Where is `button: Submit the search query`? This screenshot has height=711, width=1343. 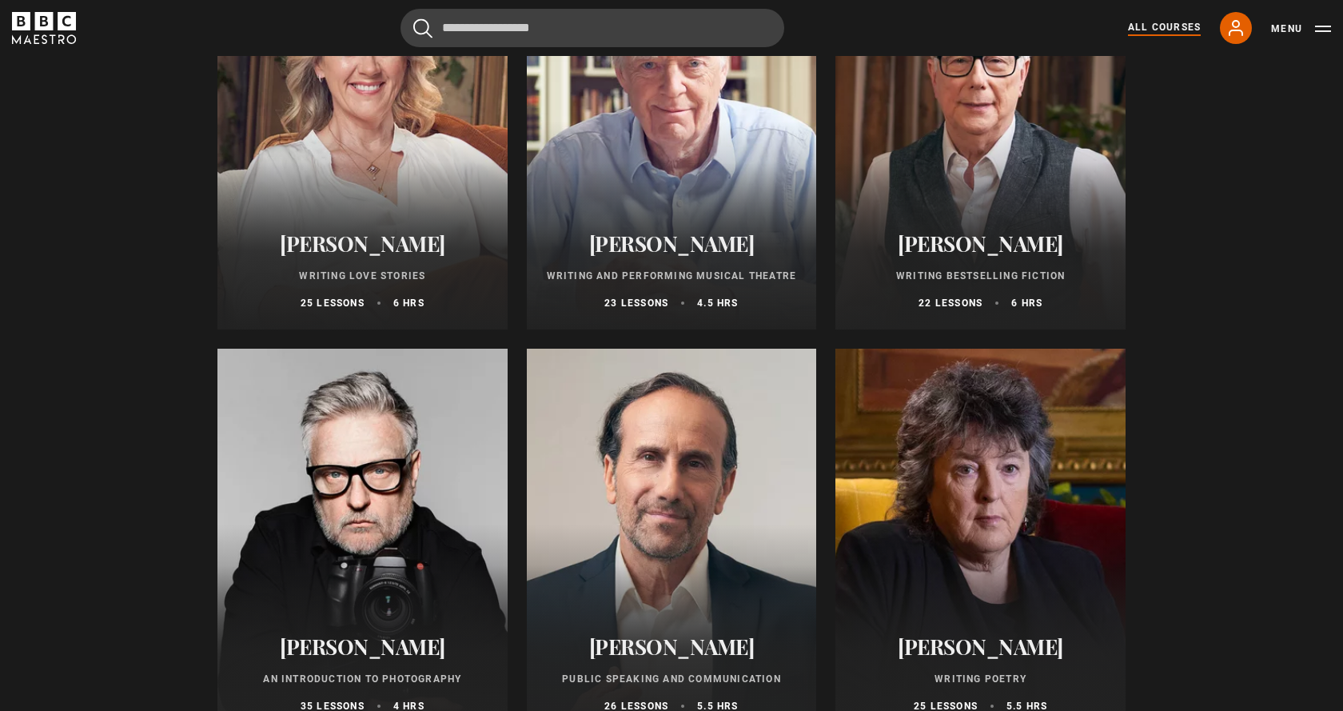 button: Submit the search query is located at coordinates (423, 28).